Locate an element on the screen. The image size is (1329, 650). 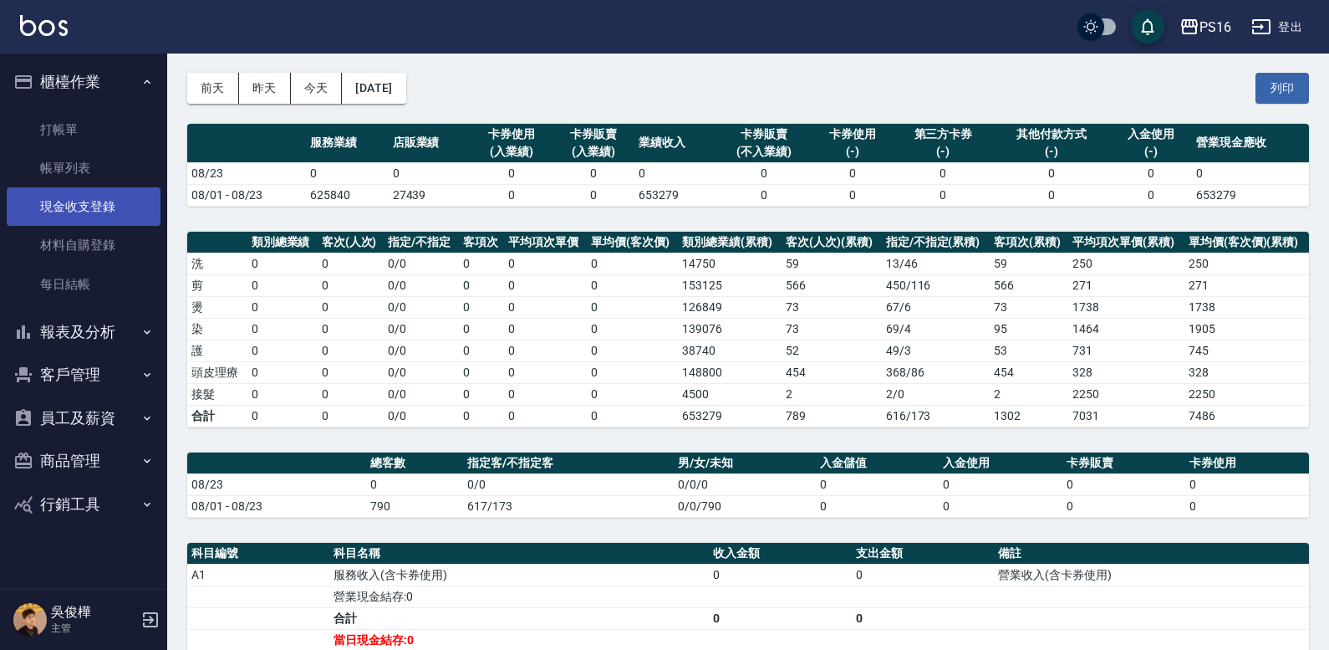
td: 67 / 6 is located at coordinates (935, 307).